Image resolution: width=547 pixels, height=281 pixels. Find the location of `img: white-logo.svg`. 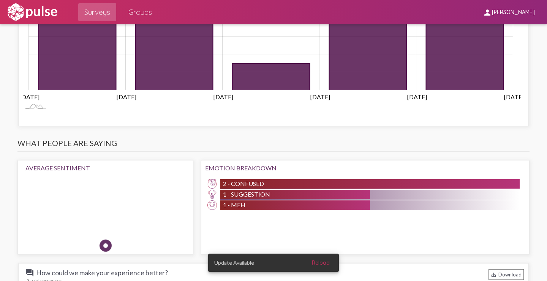

img: white-logo.svg is located at coordinates (32, 12).